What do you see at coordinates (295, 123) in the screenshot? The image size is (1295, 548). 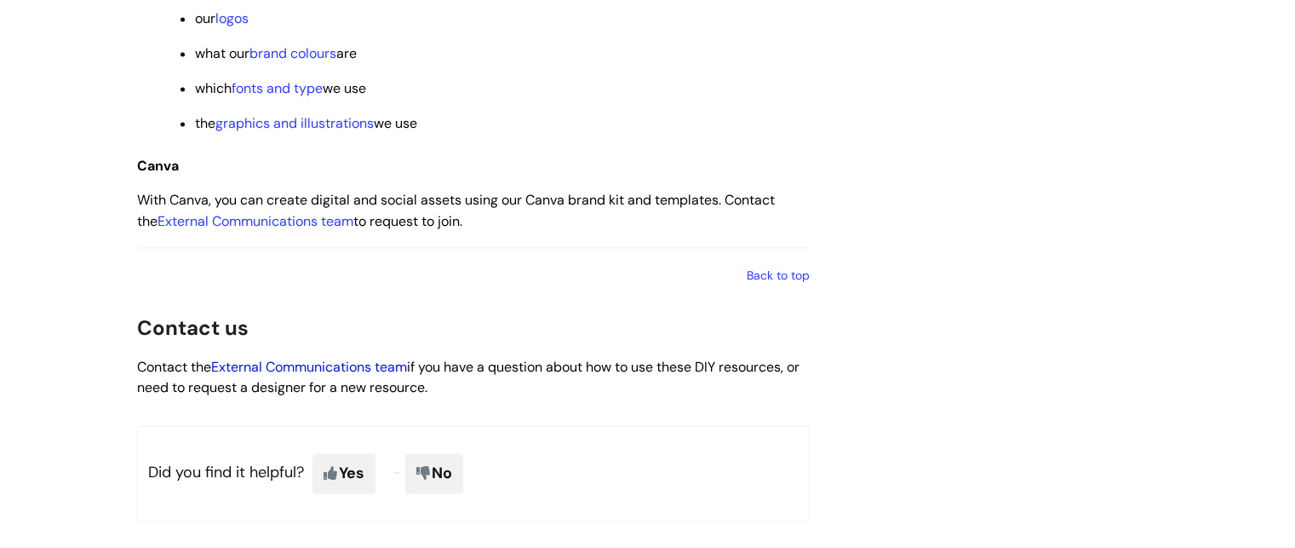 I see `a: graphics and illustrations` at bounding box center [295, 123].